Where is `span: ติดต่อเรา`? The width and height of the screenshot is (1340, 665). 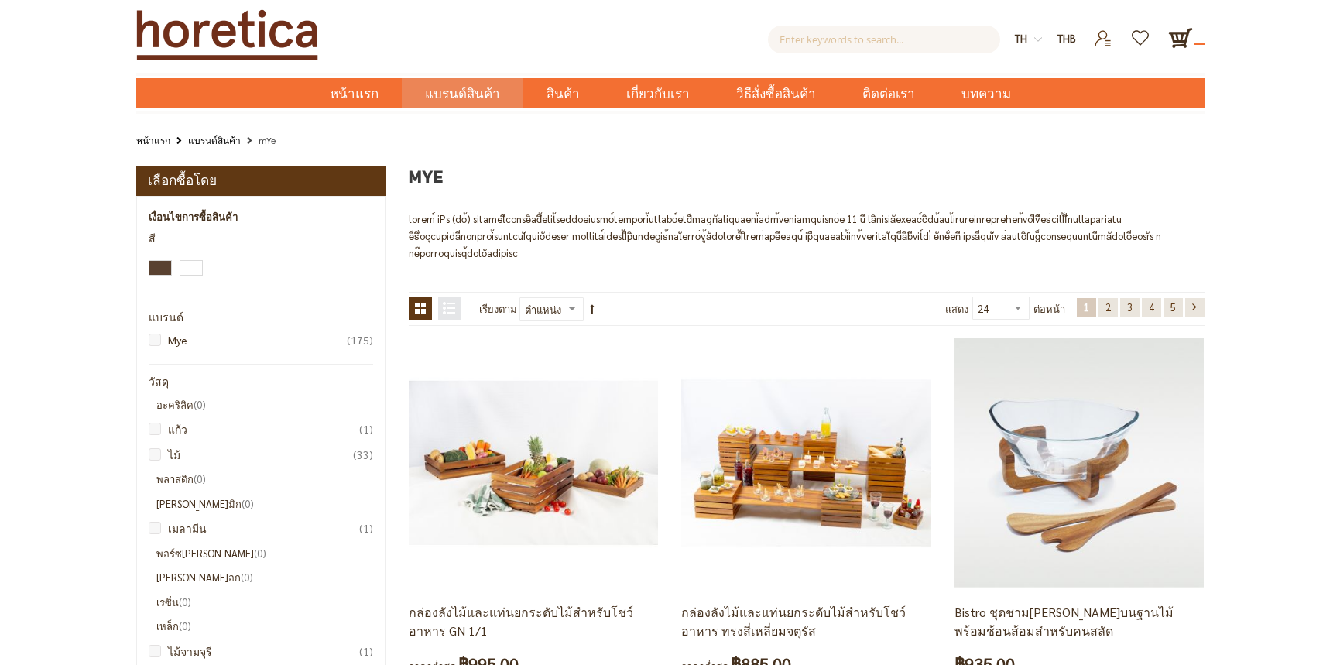
span: ติดต่อเรา is located at coordinates (889, 94).